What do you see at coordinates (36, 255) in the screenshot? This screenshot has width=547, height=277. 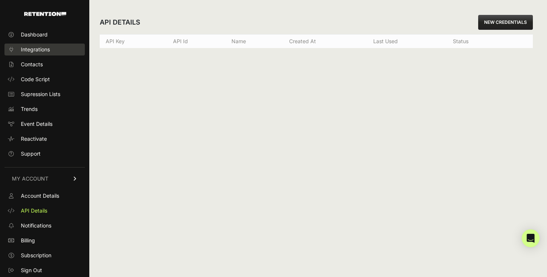 I see `span: Subscription` at bounding box center [36, 255].